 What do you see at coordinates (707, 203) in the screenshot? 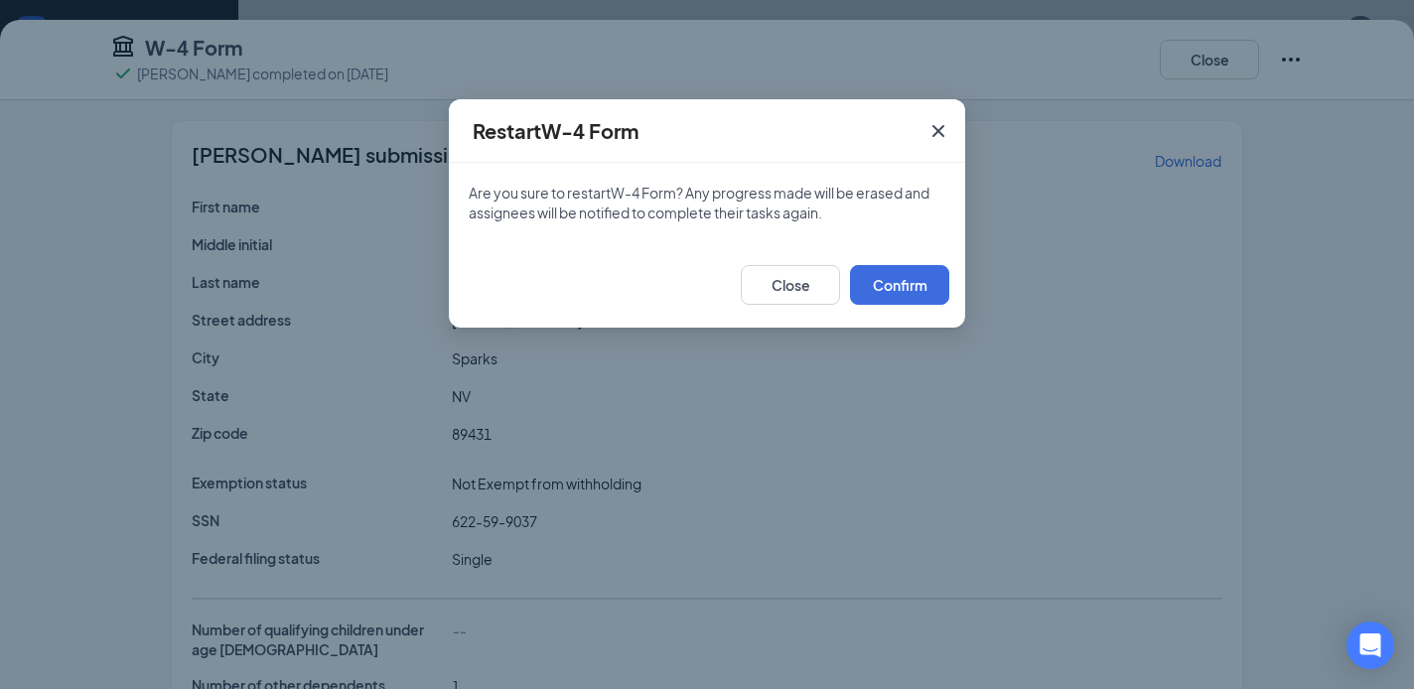
I see `p: Are you sure to restart W-4 Form ? Any progress made will be erased and assignees will be notifie...` at bounding box center [707, 203].